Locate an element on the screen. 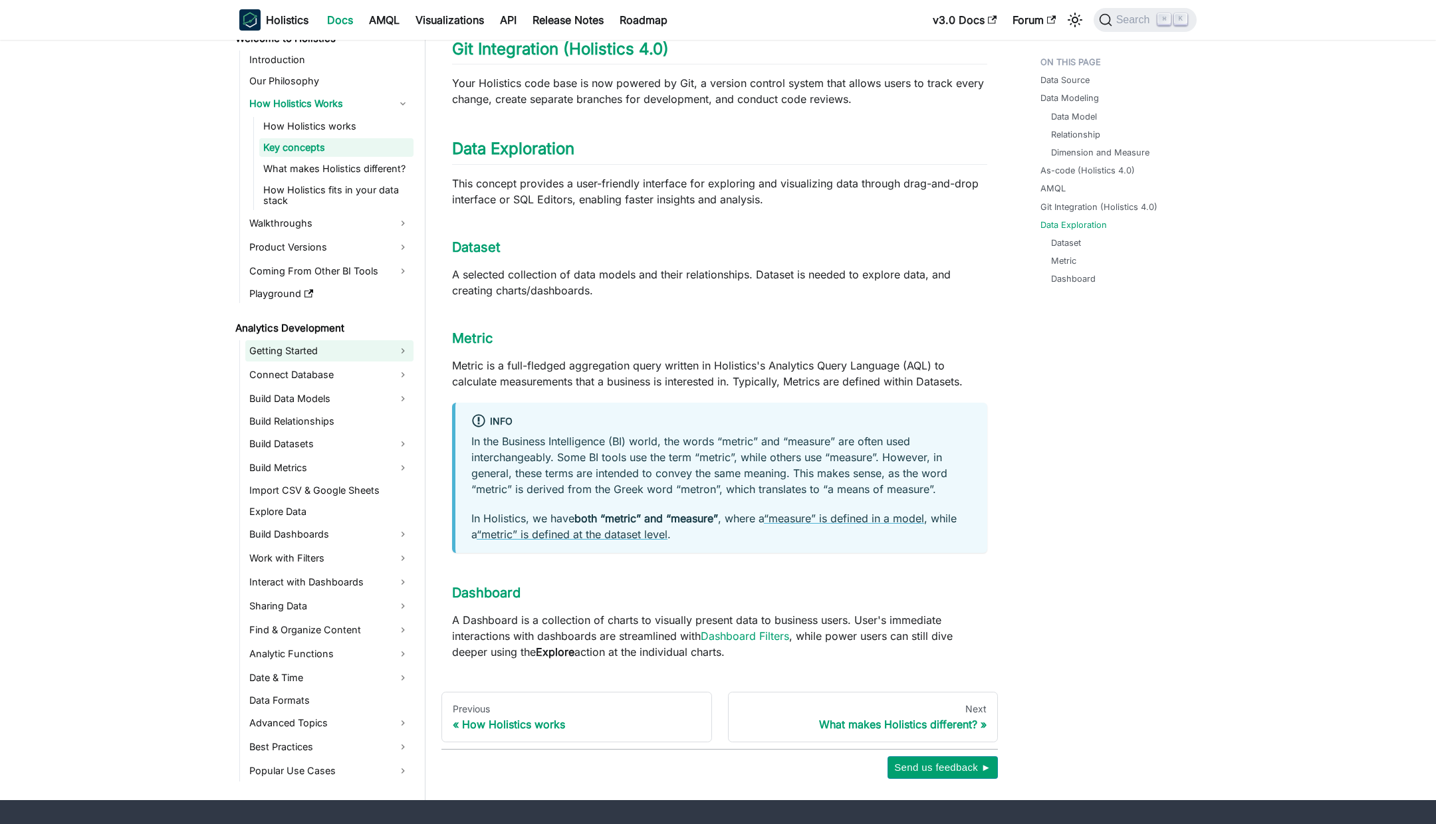  a: Roadmap is located at coordinates (644, 20).